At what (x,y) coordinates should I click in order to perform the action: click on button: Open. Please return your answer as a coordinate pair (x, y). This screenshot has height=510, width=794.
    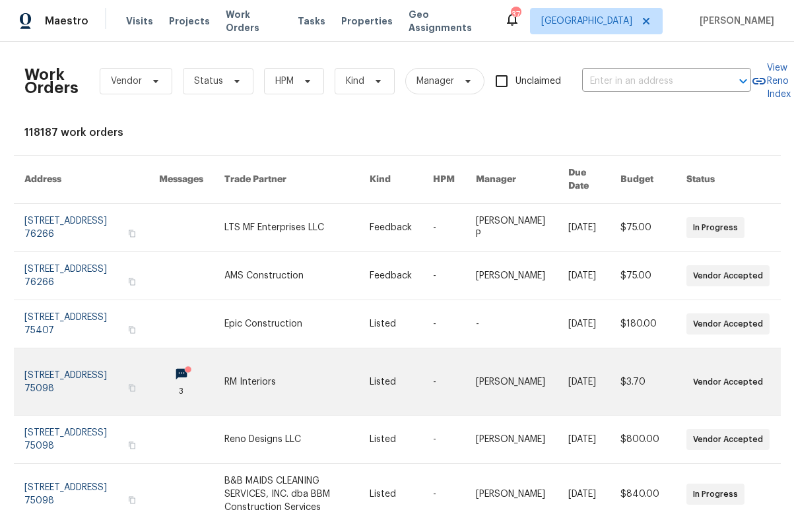
    Looking at the image, I should click on (743, 81).